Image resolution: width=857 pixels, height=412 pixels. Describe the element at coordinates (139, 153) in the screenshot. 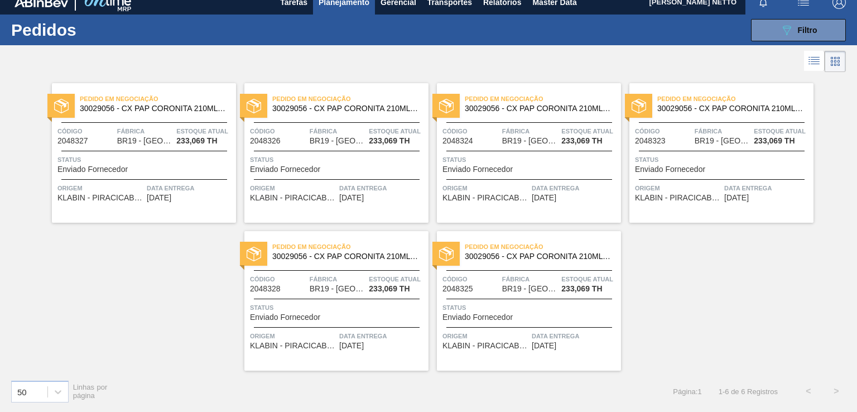

I see `a: statusPedido em Negociação30029056 - CX PAP CORONITA 210ML C24 URCódigo2048327FábricaBR19 - [GEOG...` at that location.